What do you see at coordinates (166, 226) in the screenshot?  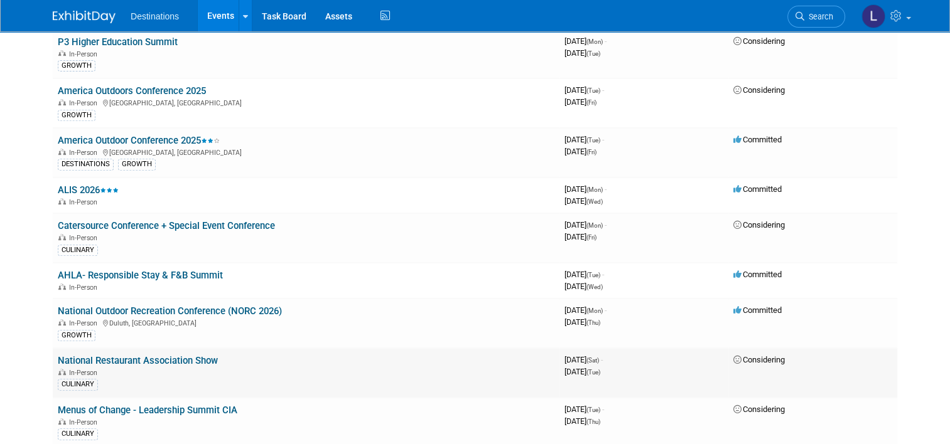 I see `a: Catersource Conference + Special Event Conference` at bounding box center [166, 226].